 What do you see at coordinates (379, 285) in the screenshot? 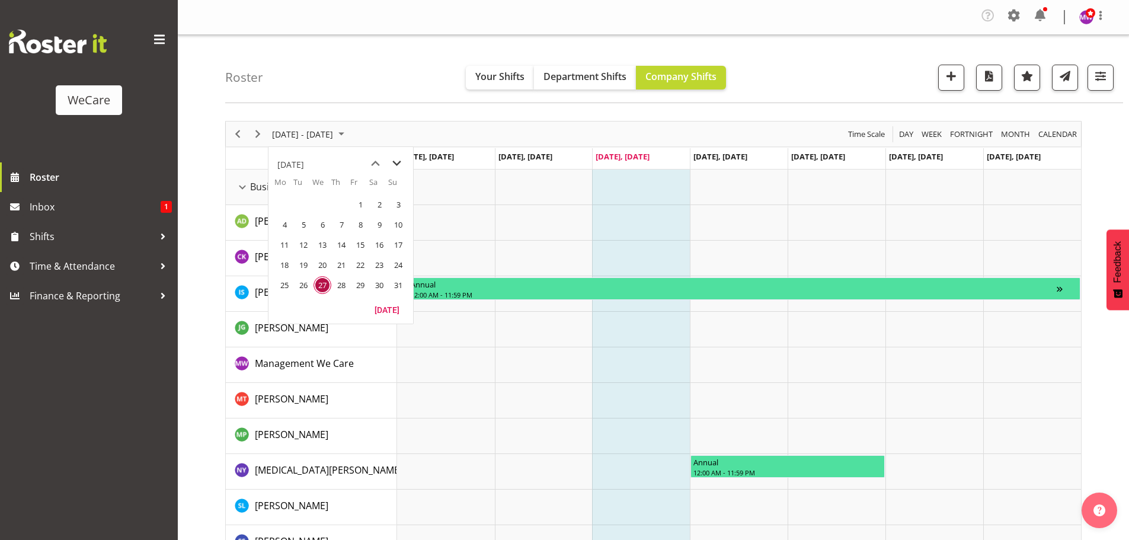
I see `span: Saturday, August 30, 2025` at bounding box center [379, 285].